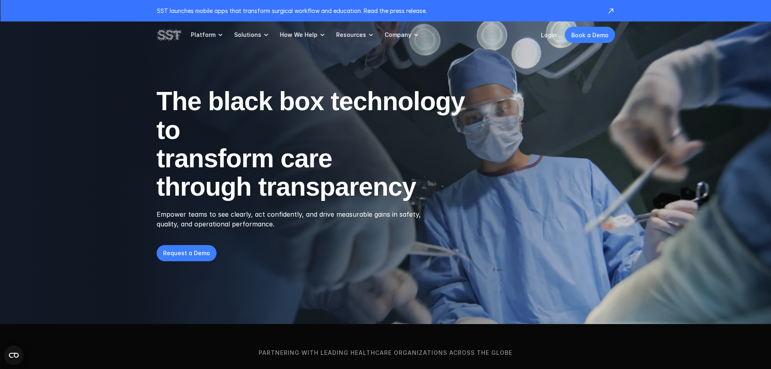  I want to click on p: How We Help, so click(298, 35).